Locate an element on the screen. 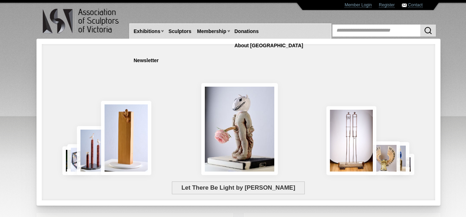 Image resolution: width=466 pixels, height=217 pixels. a: Newsletter is located at coordinates (146, 60).